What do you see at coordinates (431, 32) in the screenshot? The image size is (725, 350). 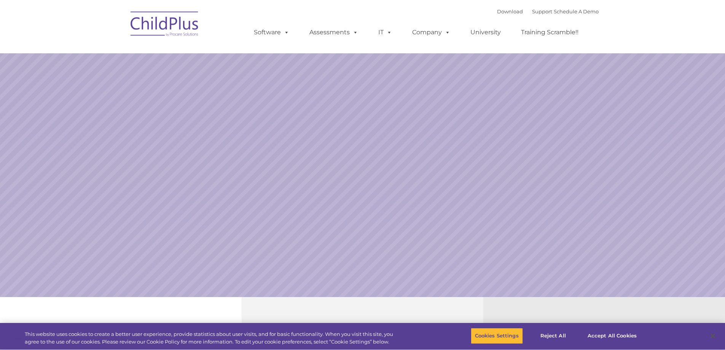 I see `a: Company` at bounding box center [431, 32].